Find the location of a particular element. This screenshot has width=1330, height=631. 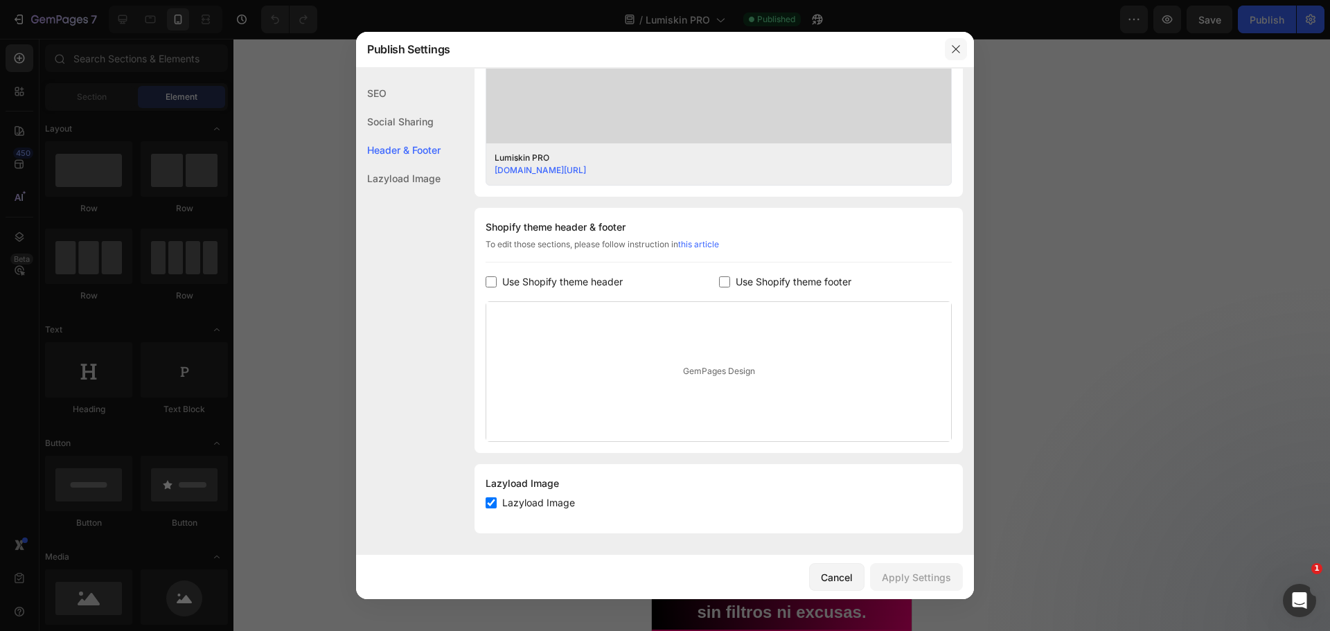

h2: 🔥 ¡Oferta se acaba en is located at coordinates (130, 435).